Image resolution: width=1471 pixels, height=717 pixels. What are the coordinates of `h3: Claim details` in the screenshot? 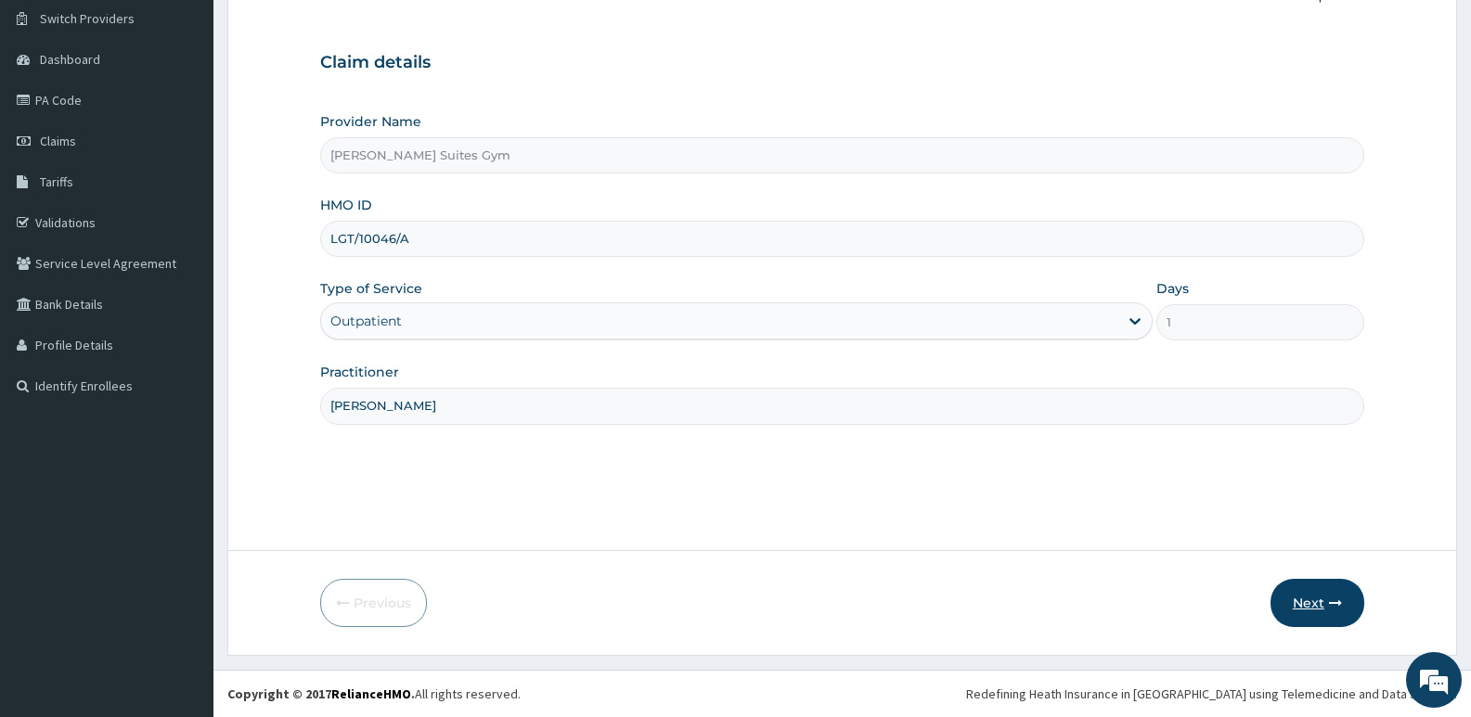 It's located at (842, 63).